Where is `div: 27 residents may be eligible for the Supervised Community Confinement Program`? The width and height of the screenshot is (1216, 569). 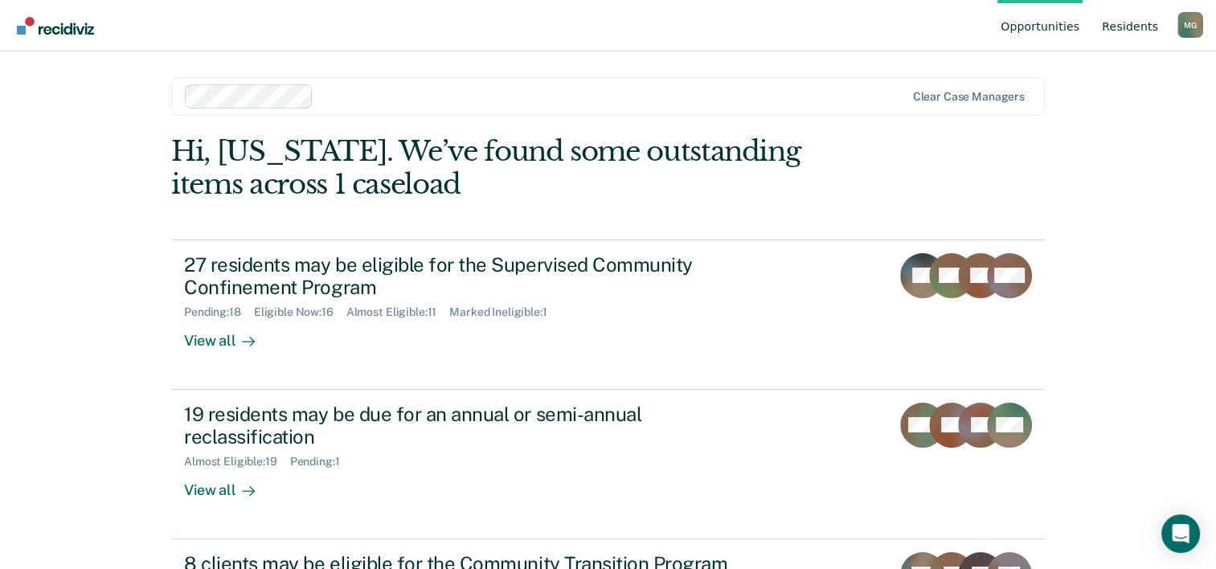
div: 27 residents may be eligible for the Supervised Community Confinement Program is located at coordinates (466, 276).